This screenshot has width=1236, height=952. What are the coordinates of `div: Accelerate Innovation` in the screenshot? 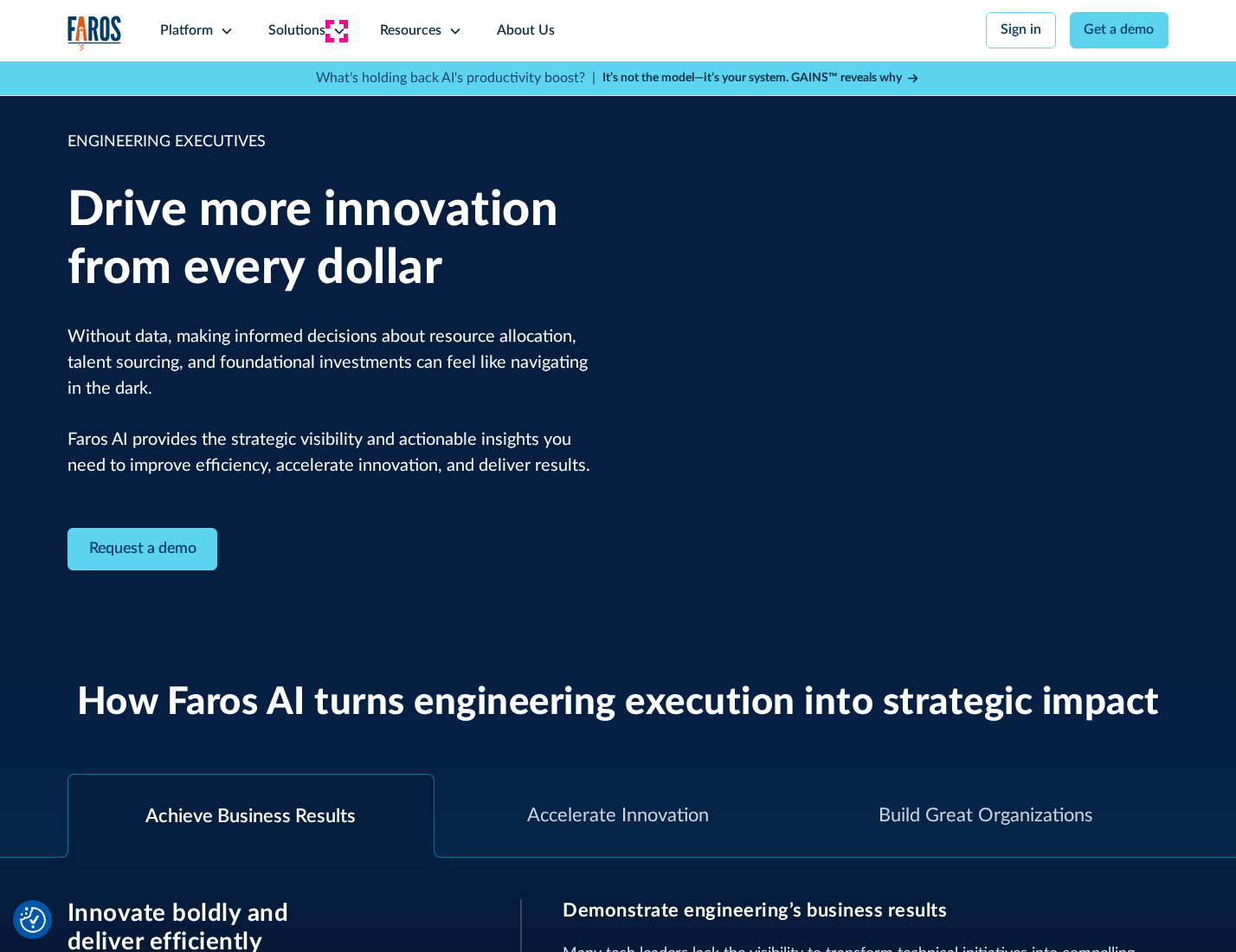 It's located at (618, 815).